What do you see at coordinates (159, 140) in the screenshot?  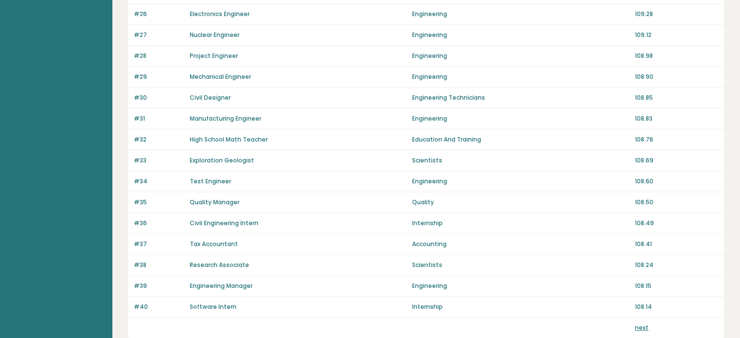 I see `p: #32` at bounding box center [159, 140].